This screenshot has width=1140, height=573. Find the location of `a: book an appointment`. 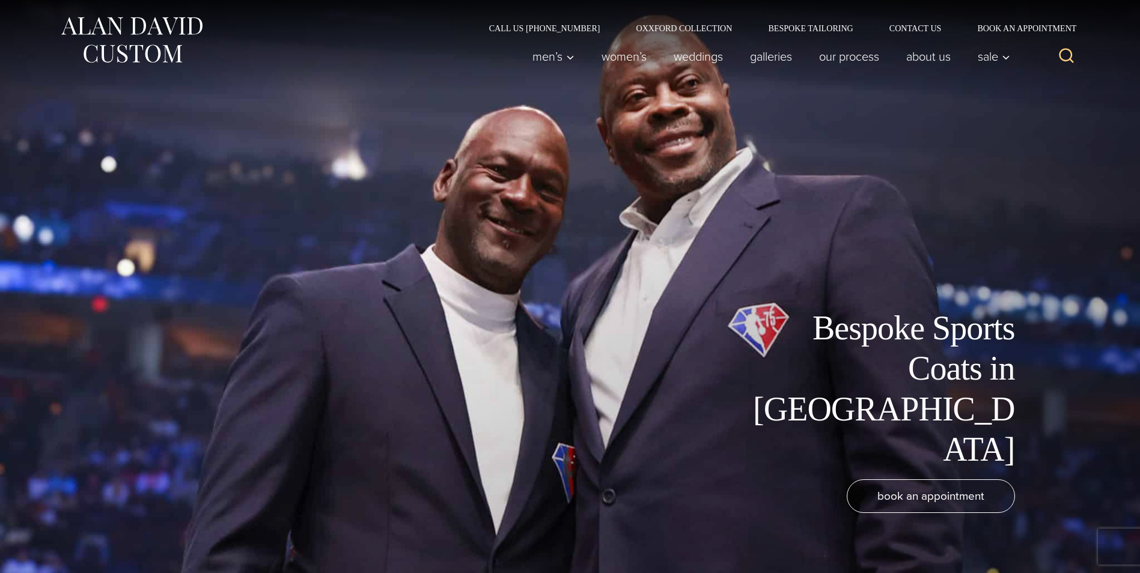

a: book an appointment is located at coordinates (931, 496).